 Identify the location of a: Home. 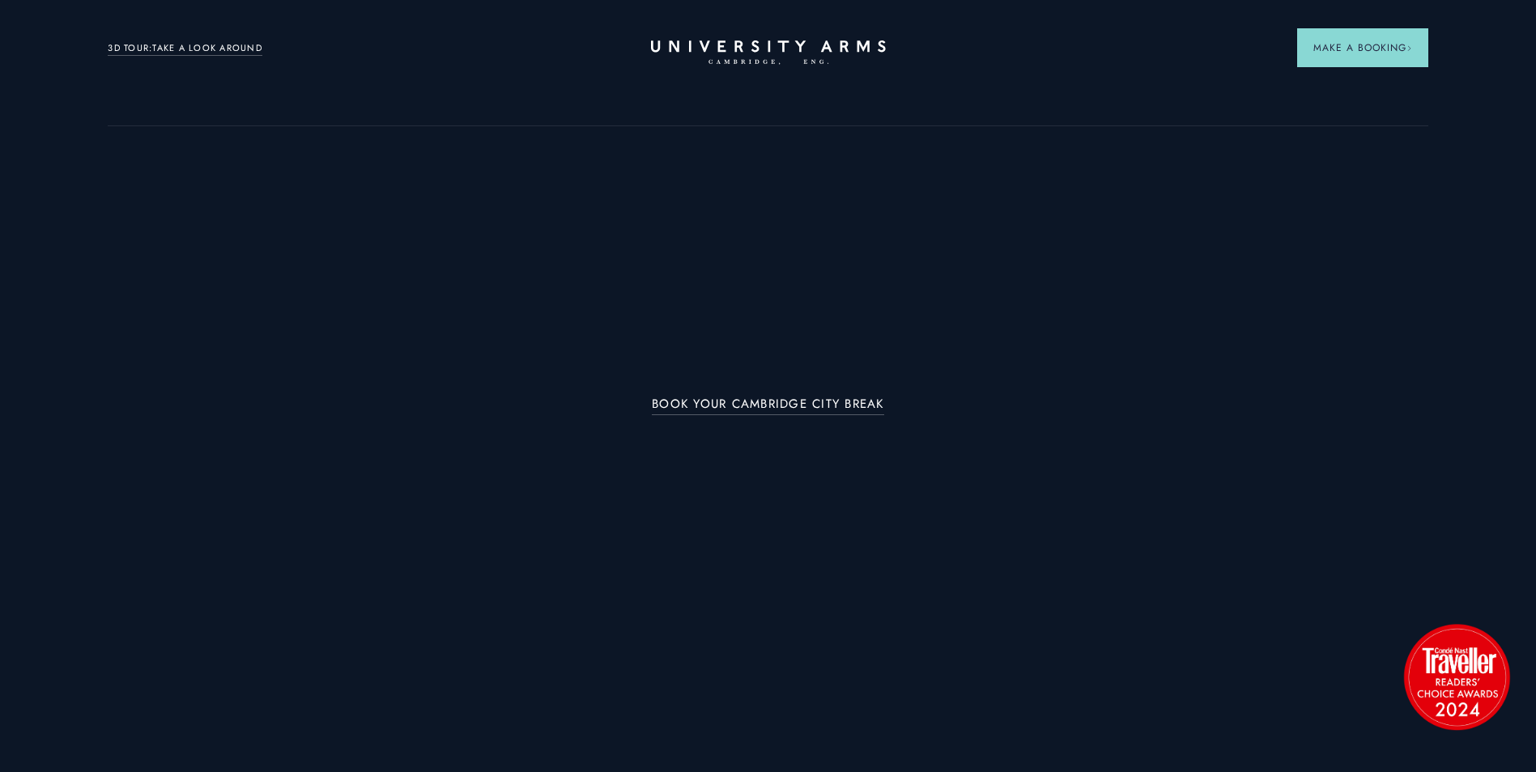
(768, 53).